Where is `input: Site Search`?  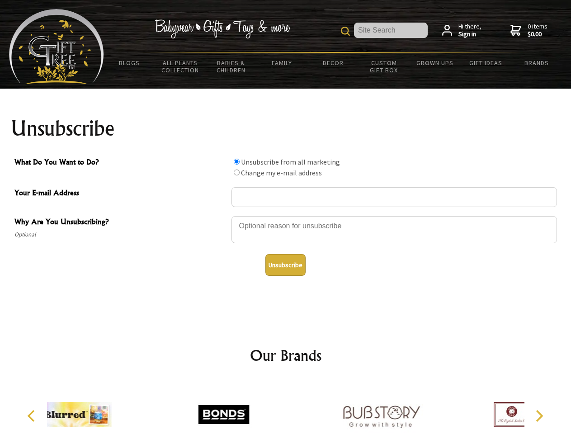 input: Site Search is located at coordinates (391, 30).